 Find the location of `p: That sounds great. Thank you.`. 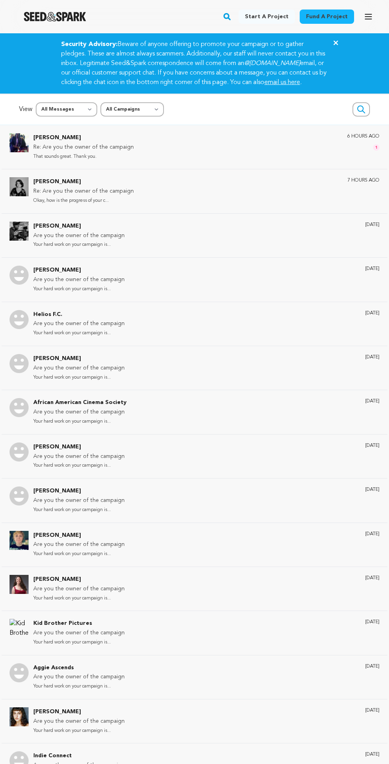

p: That sounds great. Thank you. is located at coordinates (83, 157).